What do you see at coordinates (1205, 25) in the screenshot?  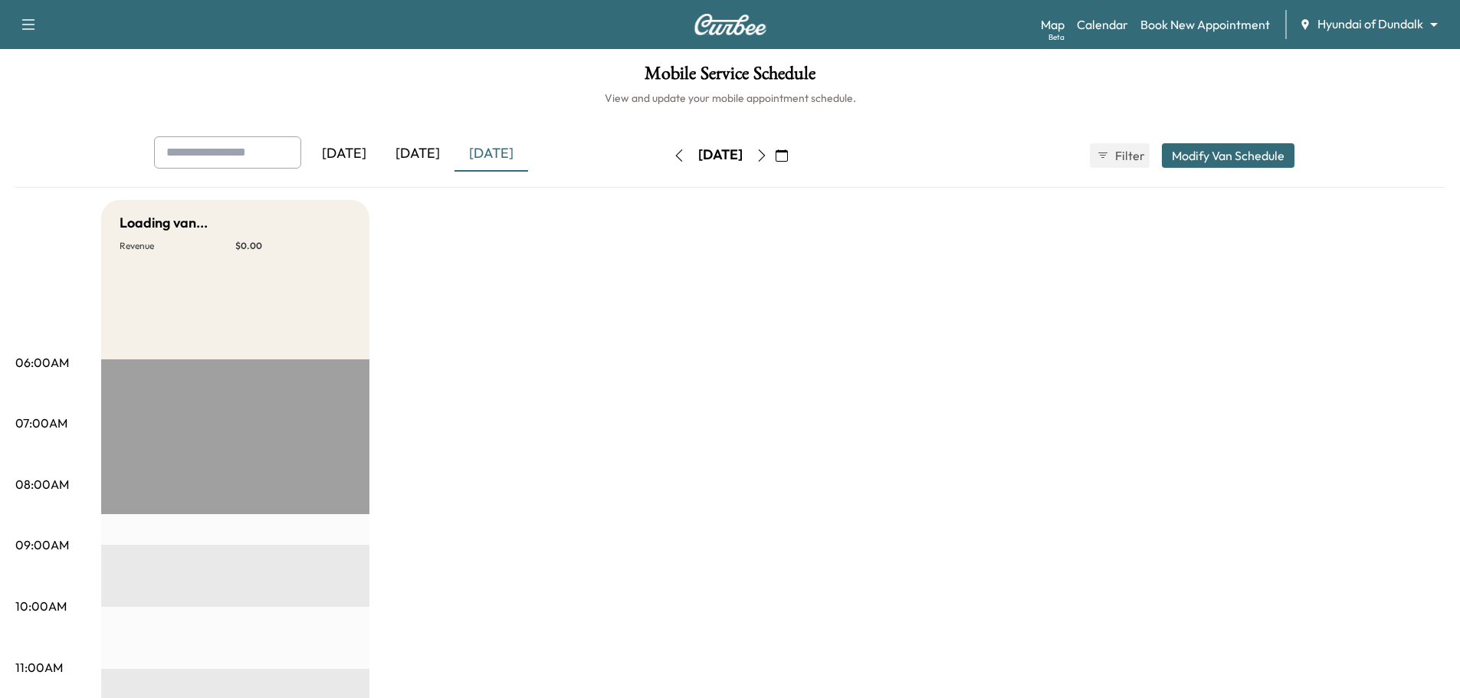 I see `a: Book New Appointment` at bounding box center [1205, 25].